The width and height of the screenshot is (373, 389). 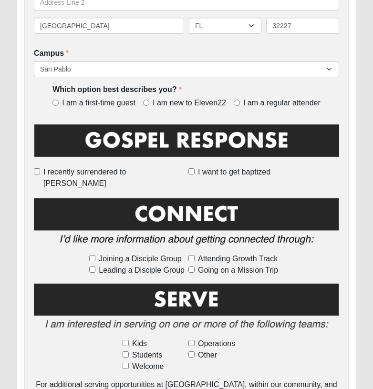 I want to click on input: Zip, so click(x=302, y=26).